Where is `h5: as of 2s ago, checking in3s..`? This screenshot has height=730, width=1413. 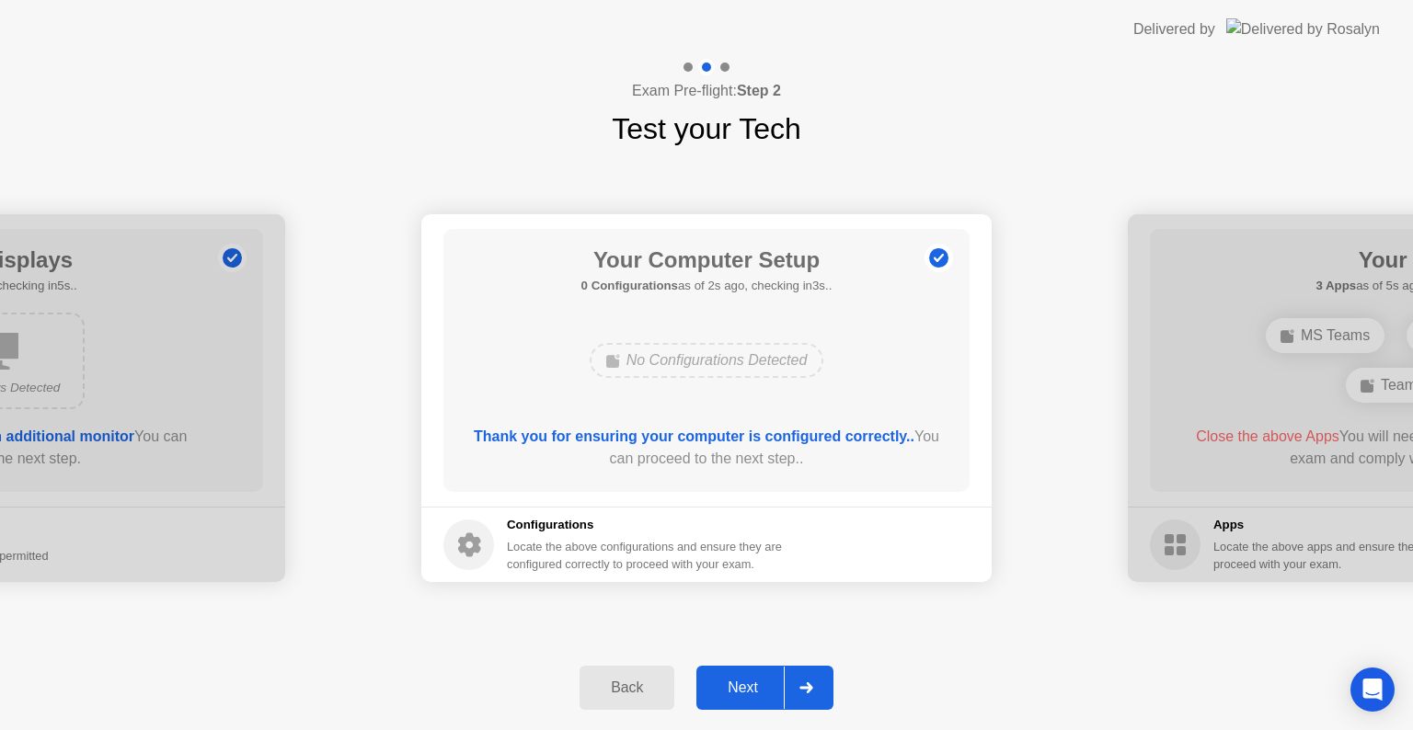 h5: as of 2s ago, checking in3s.. is located at coordinates (706, 286).